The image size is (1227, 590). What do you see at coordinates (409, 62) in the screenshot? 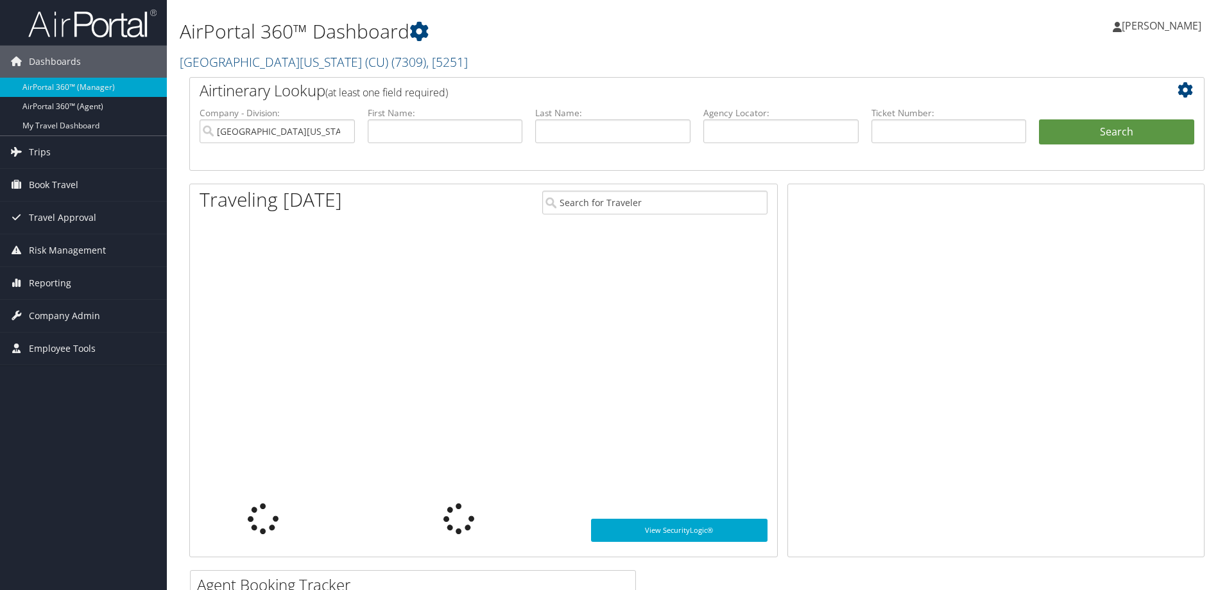
I see `span: ( 7309 )` at bounding box center [409, 62].